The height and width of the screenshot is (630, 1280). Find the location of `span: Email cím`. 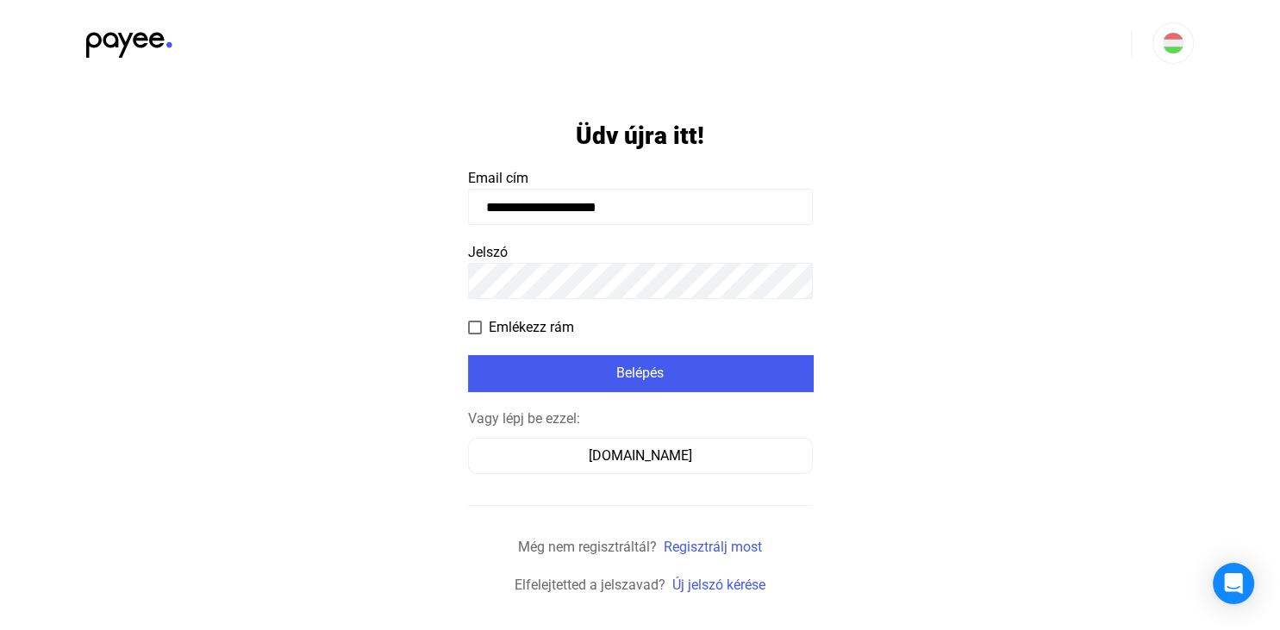

span: Email cím is located at coordinates (498, 178).